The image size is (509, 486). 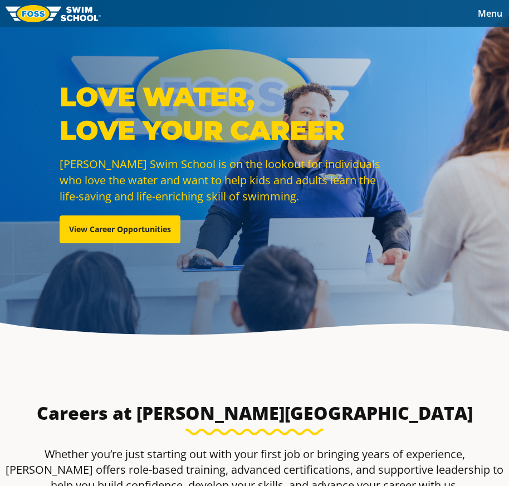 I want to click on button: Toggle navigation, so click(x=490, y=13).